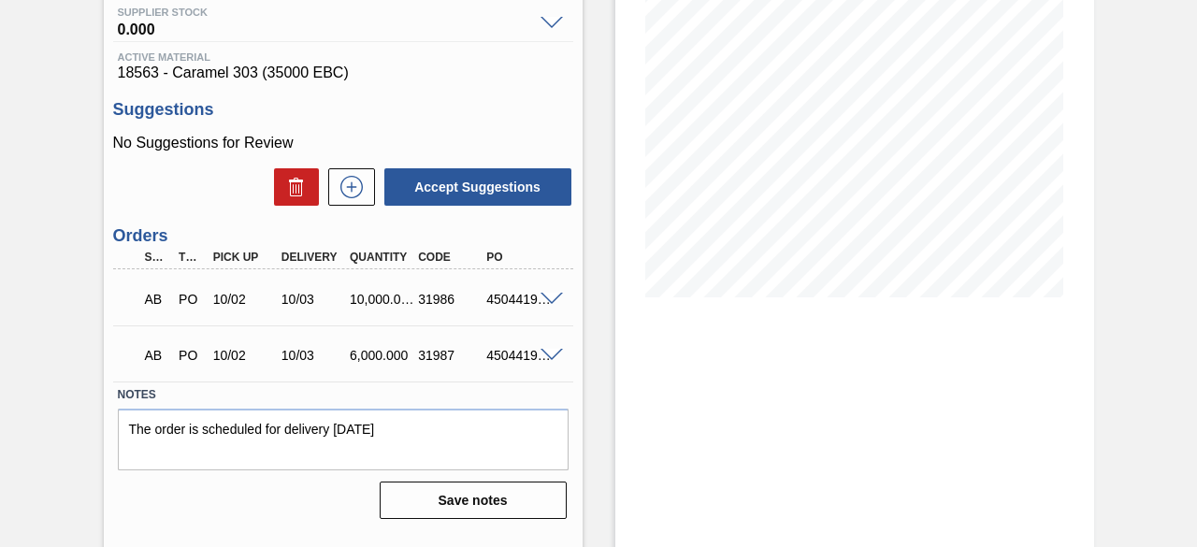  What do you see at coordinates (343, 109) in the screenshot?
I see `h3: Suggestions` at bounding box center [343, 109].